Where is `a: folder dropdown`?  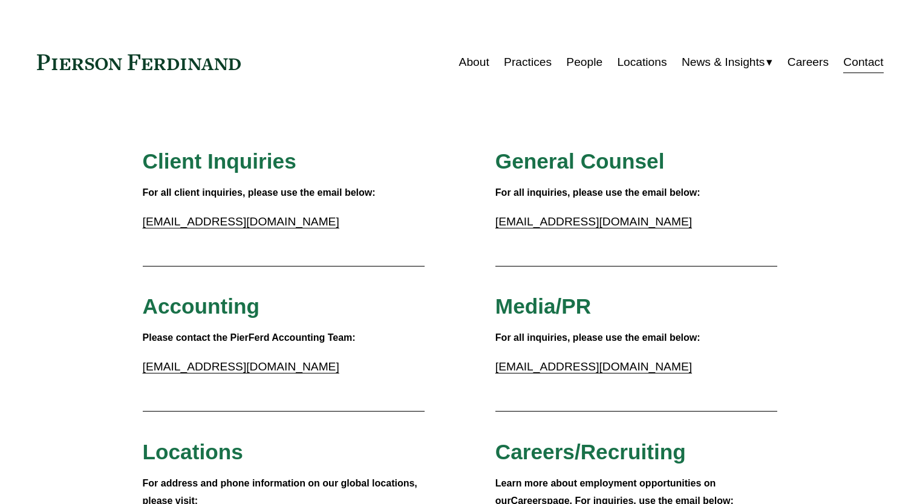 a: folder dropdown is located at coordinates (727, 62).